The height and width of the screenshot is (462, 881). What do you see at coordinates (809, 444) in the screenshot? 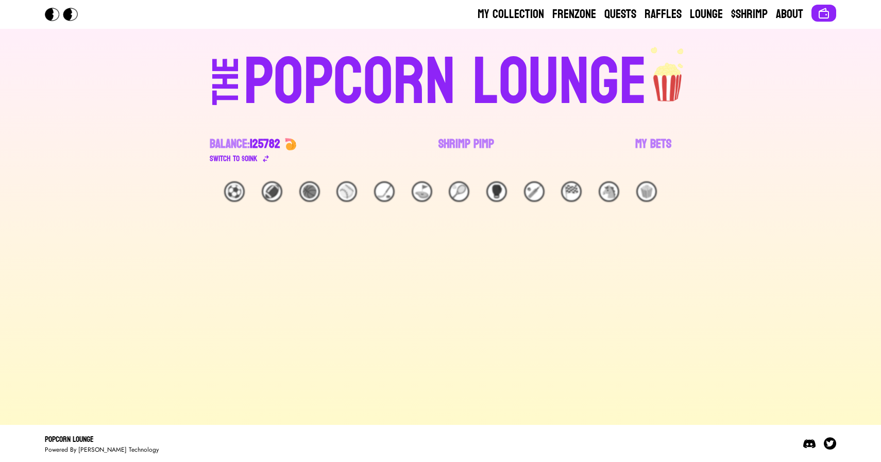
I see `img: Discord` at bounding box center [809, 444].